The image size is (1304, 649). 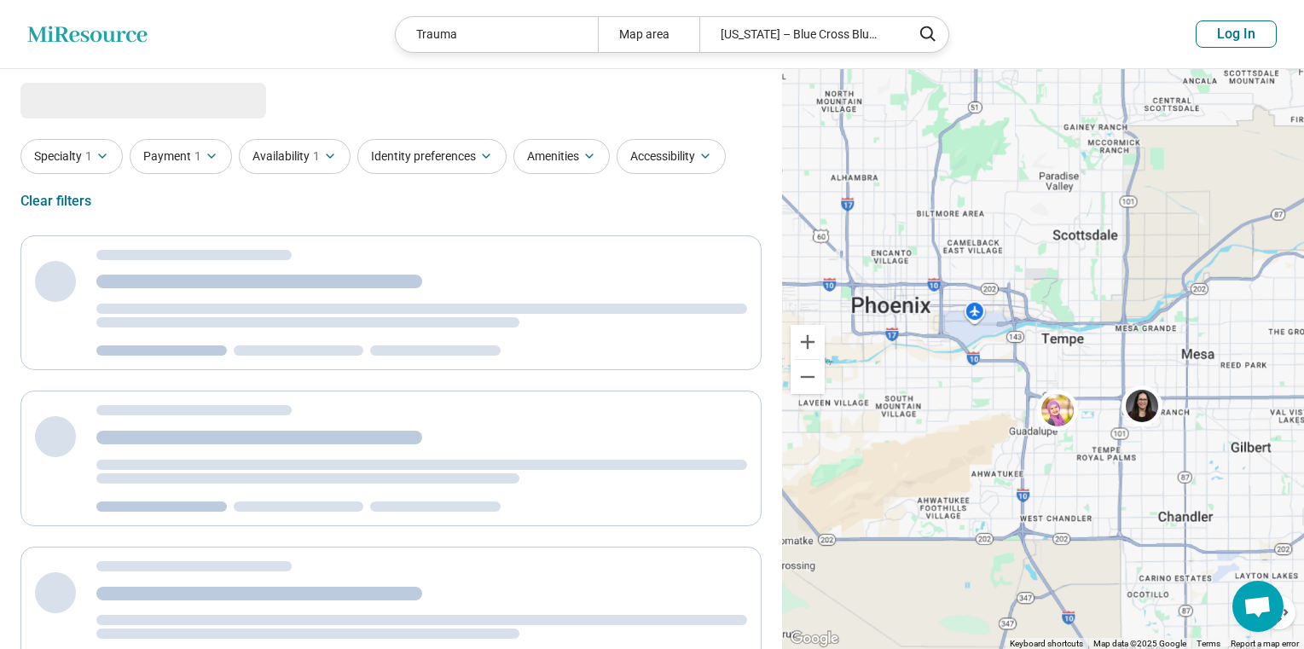 What do you see at coordinates (1236, 34) in the screenshot?
I see `button: Log In` at bounding box center [1236, 34].